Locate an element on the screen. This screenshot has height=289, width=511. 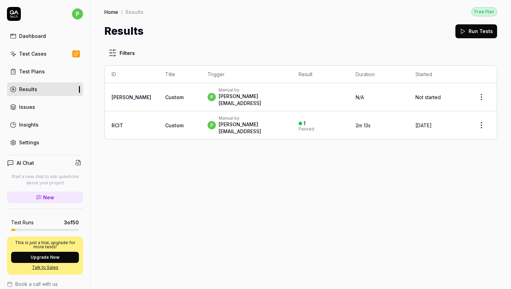
div: Passed is located at coordinates (306, 129).